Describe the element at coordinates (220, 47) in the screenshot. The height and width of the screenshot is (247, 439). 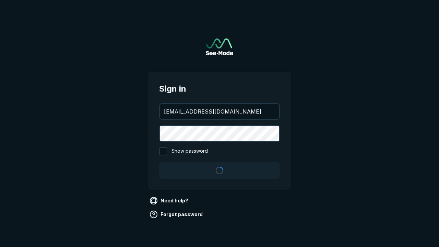
I see `a: Go to sign in` at that location.